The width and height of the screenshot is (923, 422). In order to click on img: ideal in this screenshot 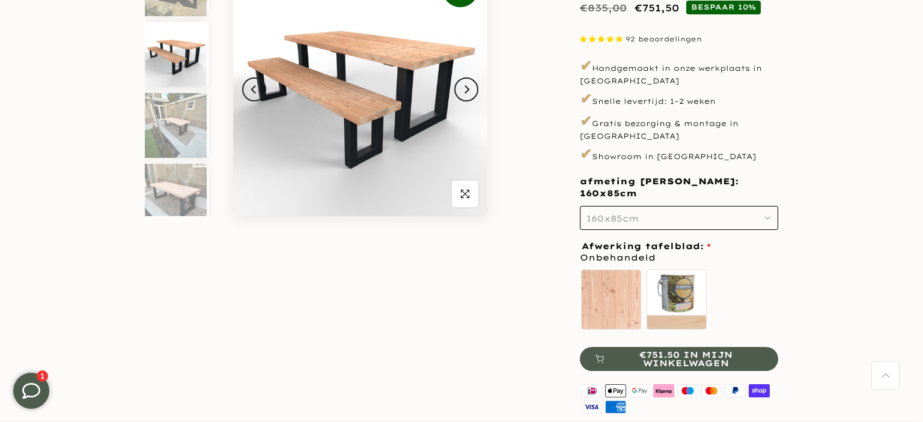, I will do `click(592, 391)`.